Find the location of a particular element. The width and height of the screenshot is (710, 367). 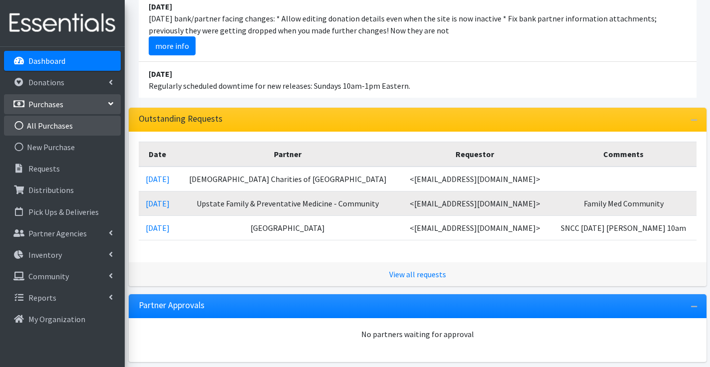

p: Purchases is located at coordinates (46, 104).